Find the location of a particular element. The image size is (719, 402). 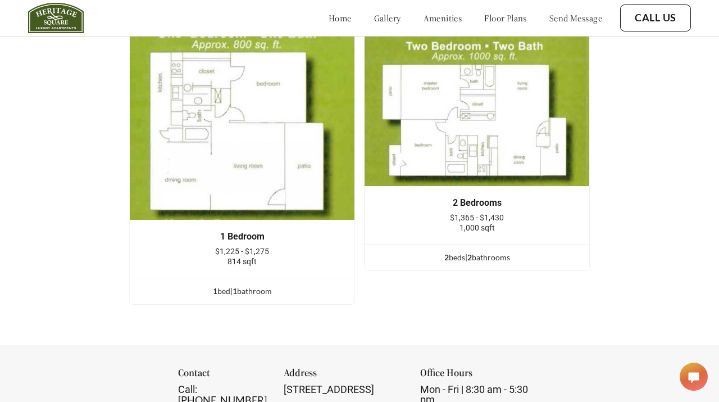

a: gallery is located at coordinates (388, 18).